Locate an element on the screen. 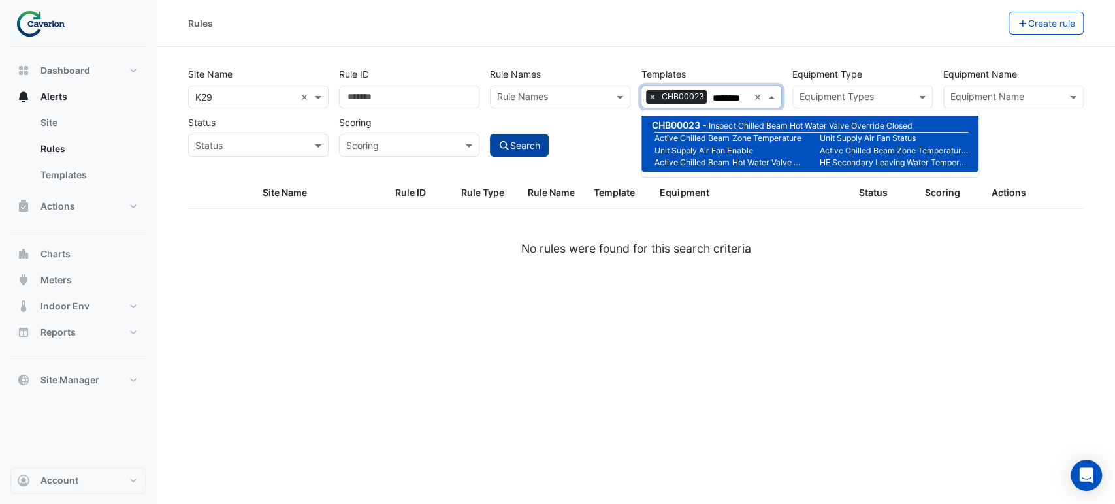 This screenshot has height=504, width=1115. span: Account is located at coordinates (59, 481).